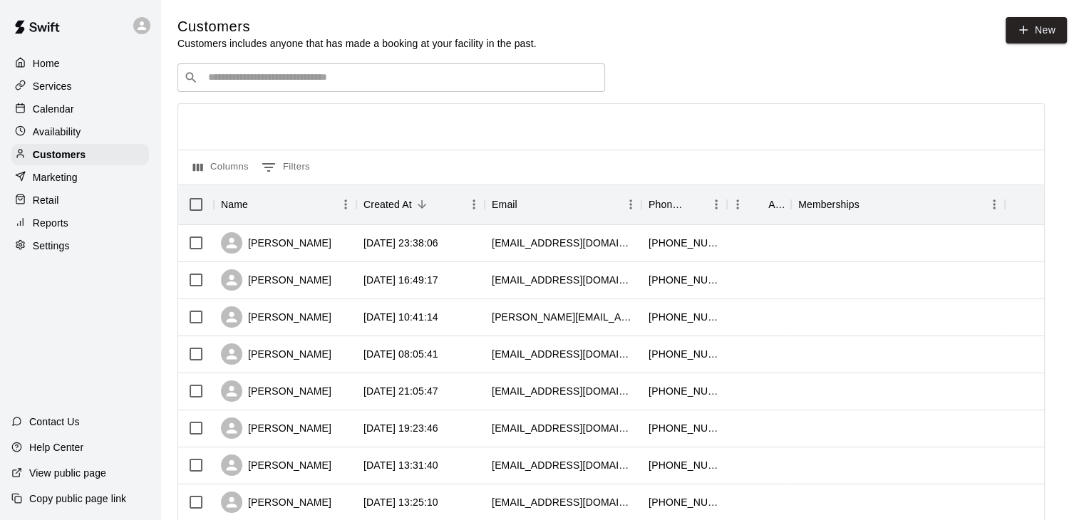  I want to click on div: Retail, so click(80, 200).